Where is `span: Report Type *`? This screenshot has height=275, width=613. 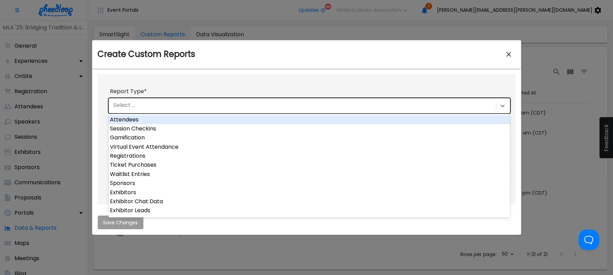
span: Report Type * is located at coordinates (128, 91).